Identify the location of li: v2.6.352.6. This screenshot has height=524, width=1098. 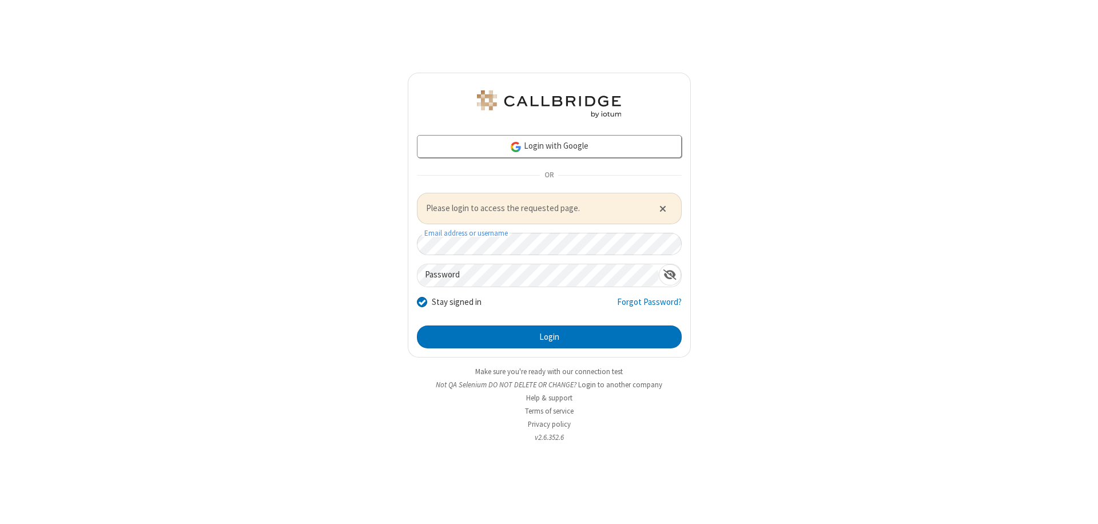
(549, 437).